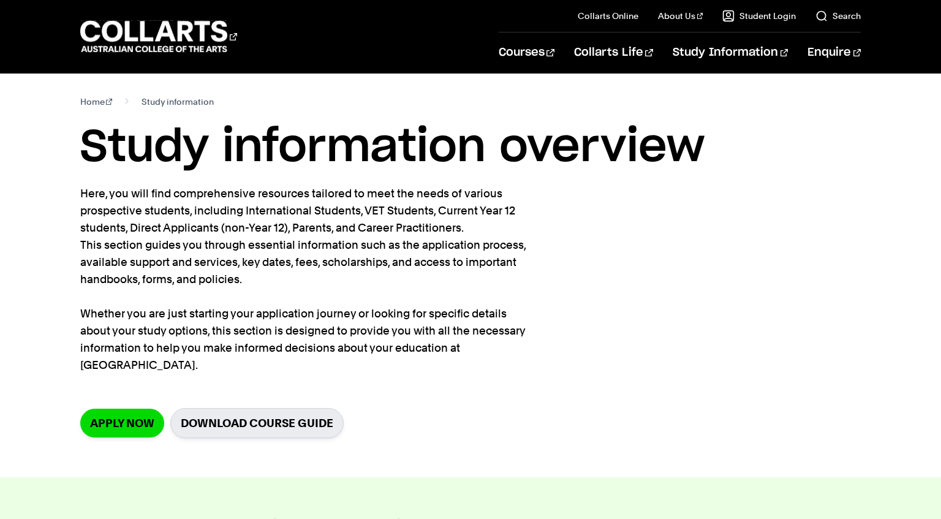  Describe the element at coordinates (122, 423) in the screenshot. I see `a: Apply Now` at that location.